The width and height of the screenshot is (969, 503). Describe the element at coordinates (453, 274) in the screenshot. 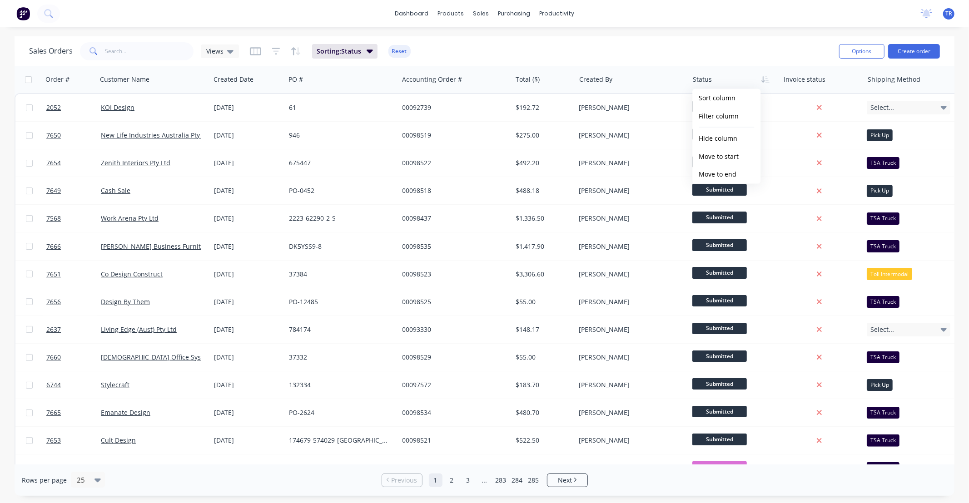

I see `div: 00098523` at that location.